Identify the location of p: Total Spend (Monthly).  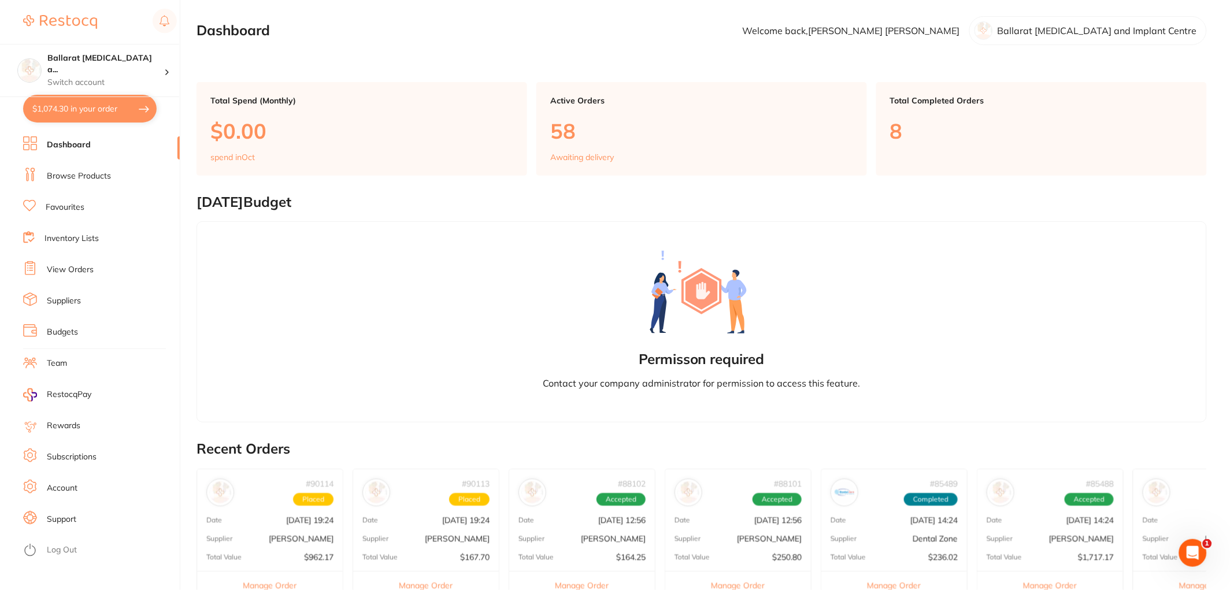
(362, 101).